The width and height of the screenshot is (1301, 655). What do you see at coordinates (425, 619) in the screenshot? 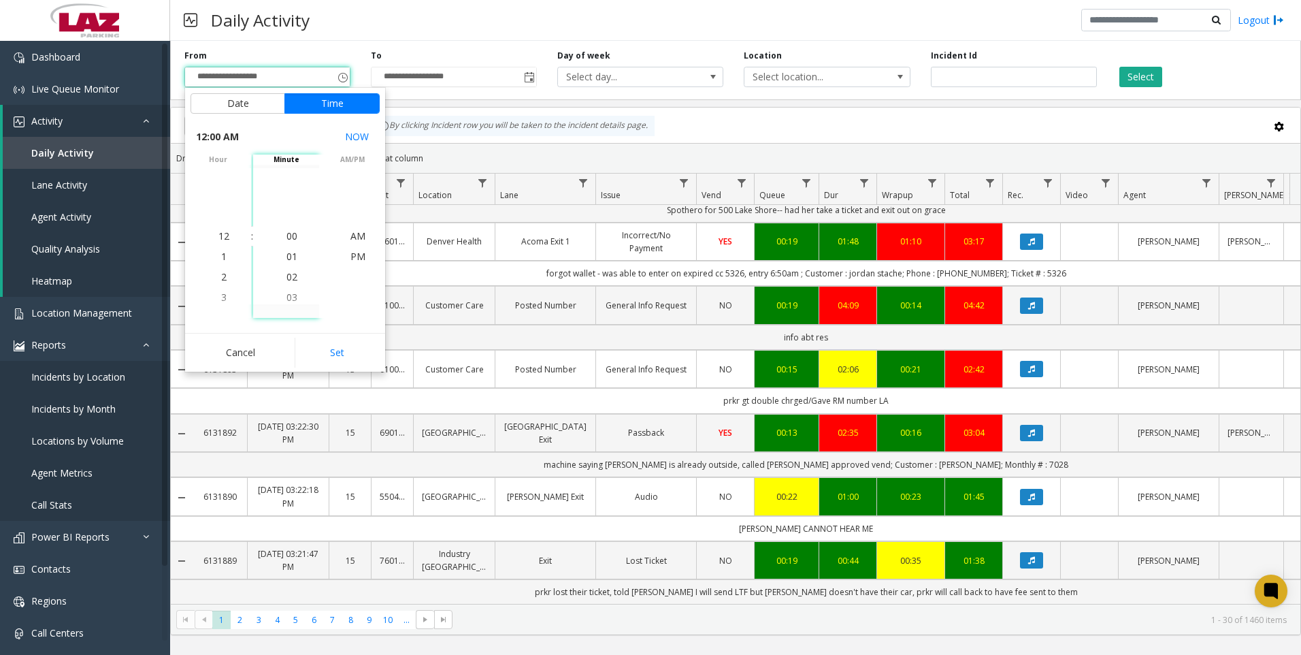
I see `span: Go to the next page` at bounding box center [425, 619].